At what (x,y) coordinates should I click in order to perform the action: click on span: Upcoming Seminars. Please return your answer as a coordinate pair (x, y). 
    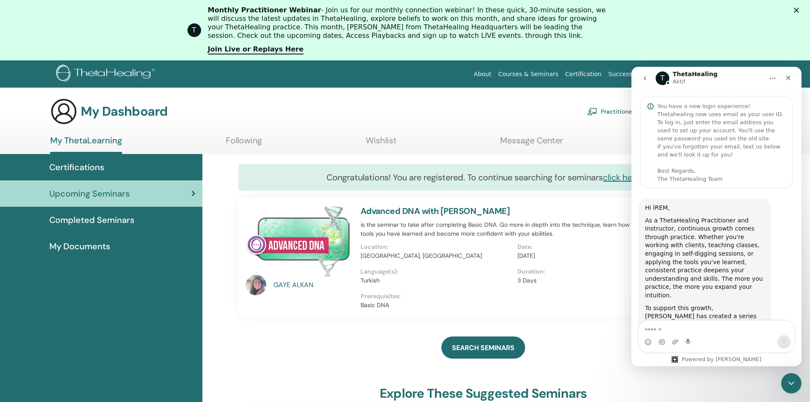
    Looking at the image, I should click on (89, 194).